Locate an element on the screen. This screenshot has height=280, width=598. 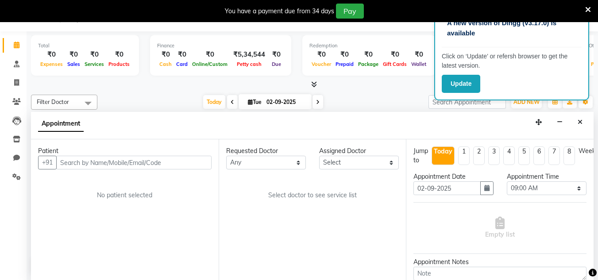
span: Services is located at coordinates (94, 64).